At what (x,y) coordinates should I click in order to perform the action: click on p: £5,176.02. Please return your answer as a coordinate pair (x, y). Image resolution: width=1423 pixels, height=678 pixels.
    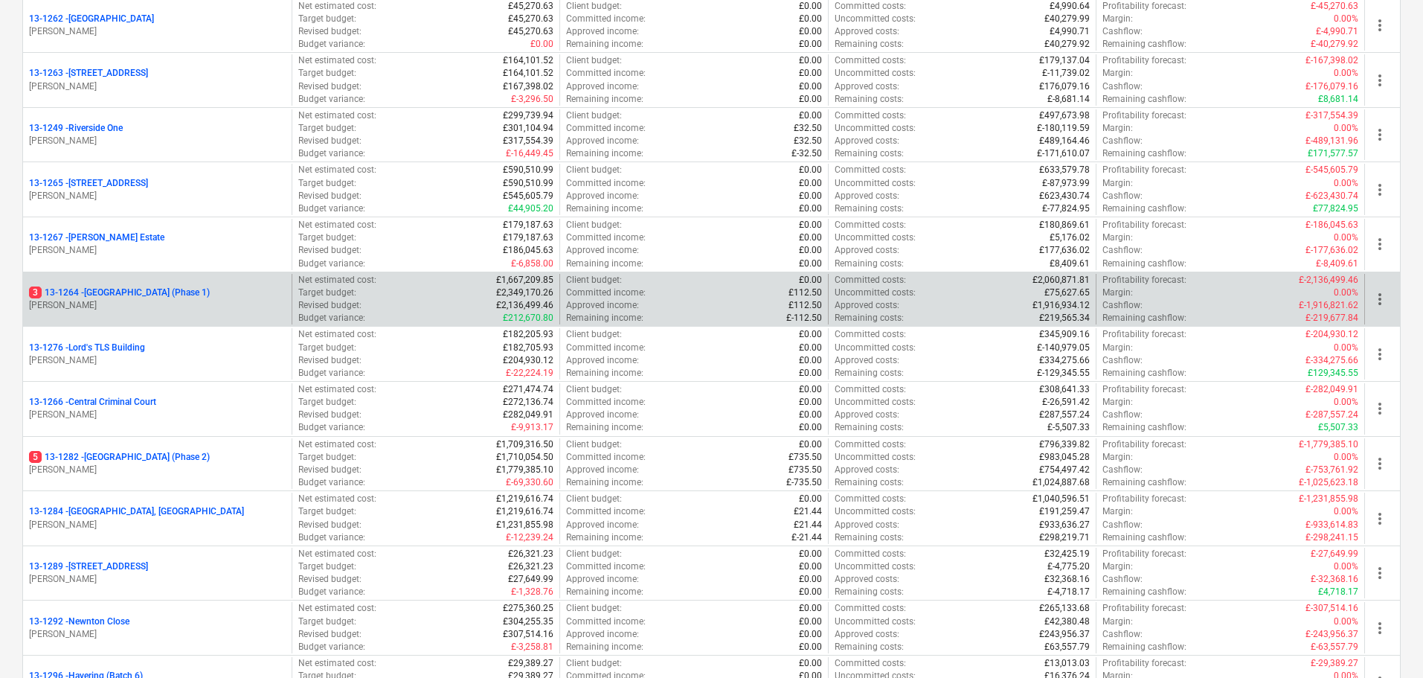
    Looking at the image, I should click on (1070, 237).